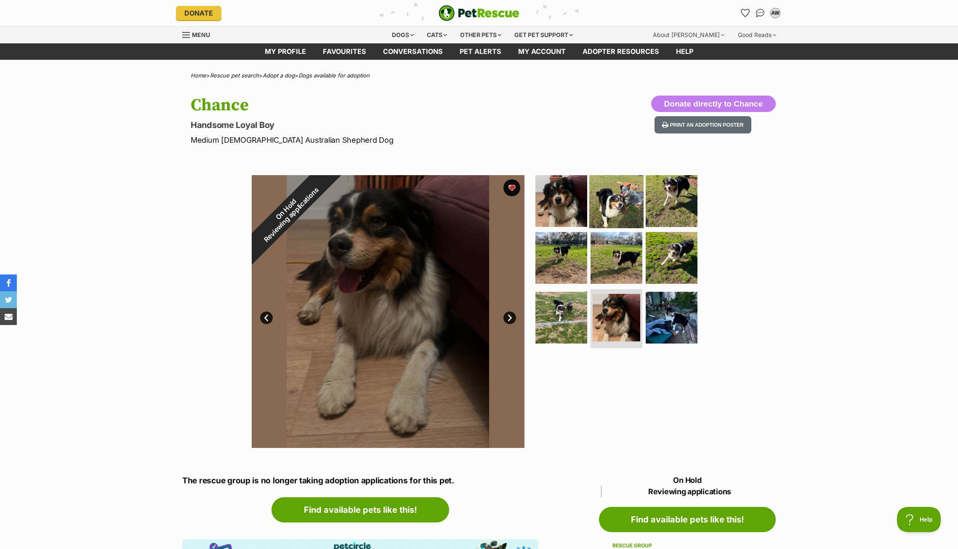  I want to click on ul: Account quick links, so click(760, 13).